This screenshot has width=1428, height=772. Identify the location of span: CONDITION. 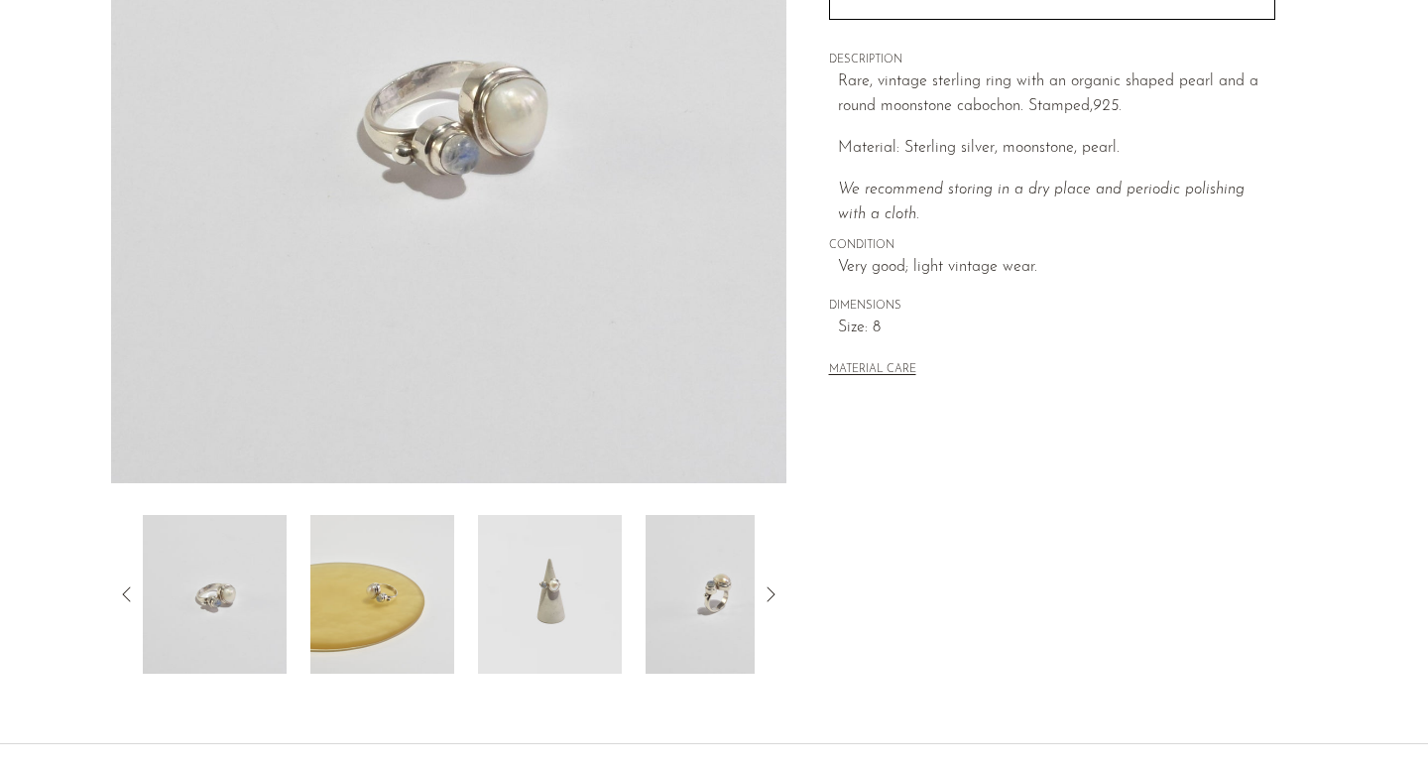
(1052, 246).